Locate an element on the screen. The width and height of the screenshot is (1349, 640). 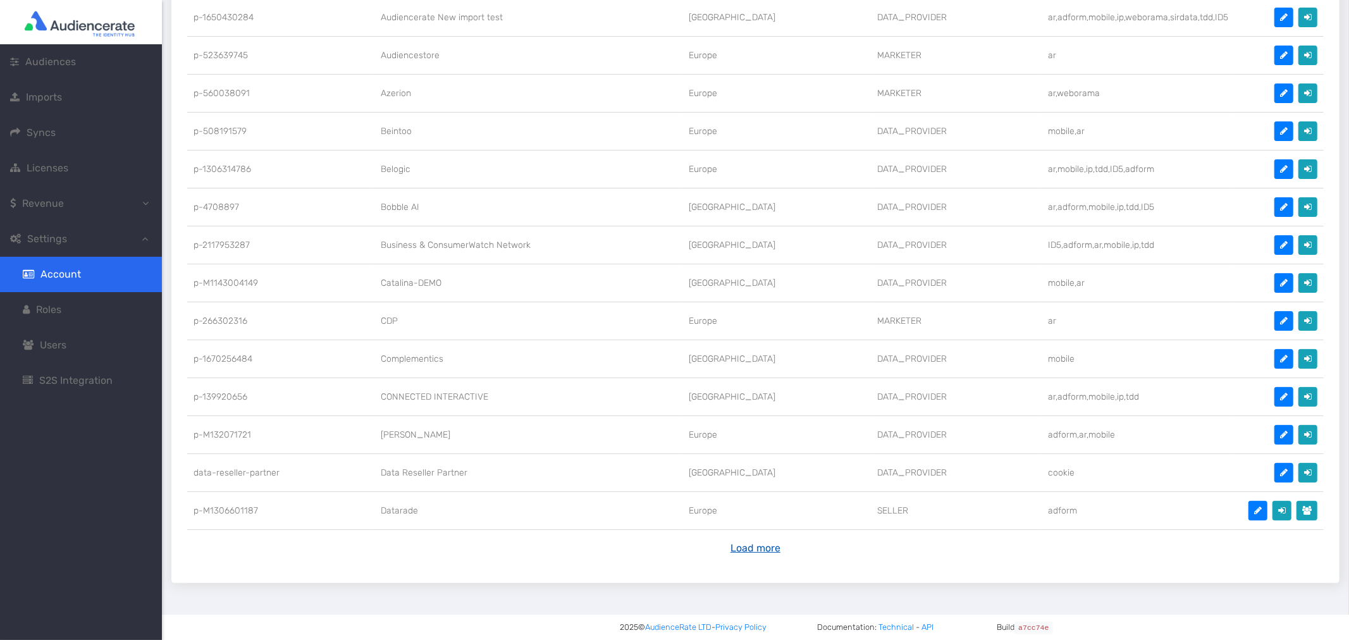
a: Technical is located at coordinates (896, 627).